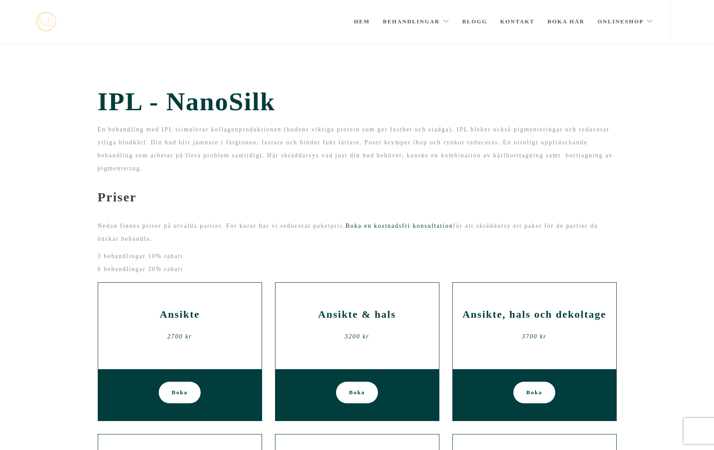 This screenshot has height=450, width=714. I want to click on b: Priser, so click(117, 197).